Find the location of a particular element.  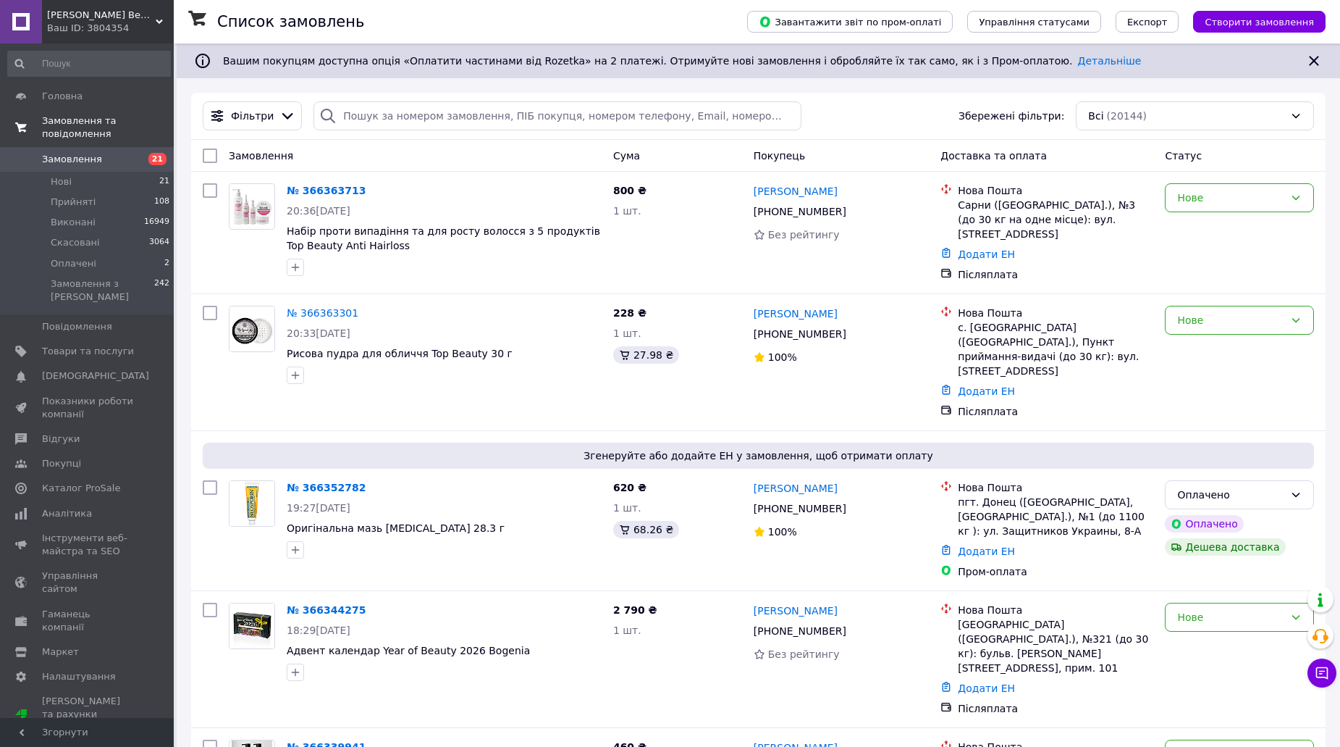

span: Управління статусами is located at coordinates (1034, 22).